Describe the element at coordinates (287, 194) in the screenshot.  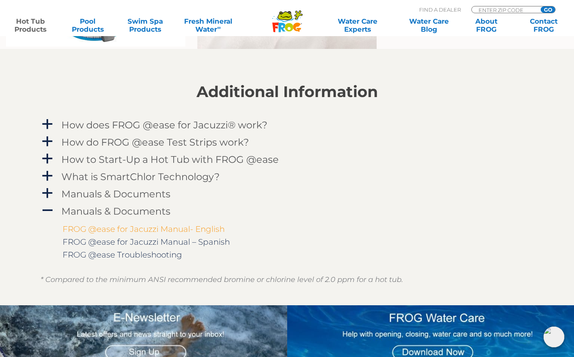
I see `a: a Manuals & Documents` at that location.